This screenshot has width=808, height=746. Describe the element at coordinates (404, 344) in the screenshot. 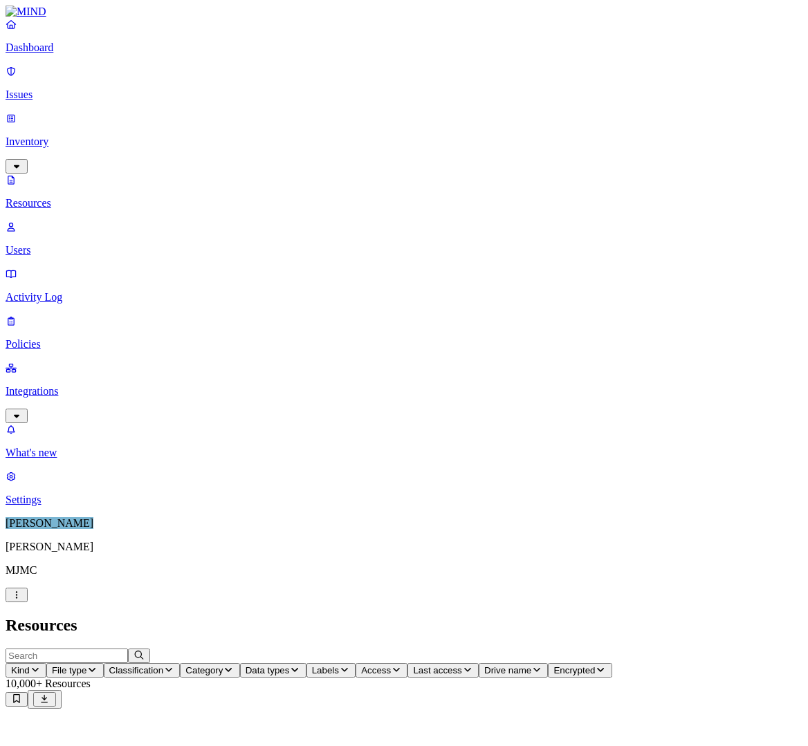

I see `p: Policies` at that location.